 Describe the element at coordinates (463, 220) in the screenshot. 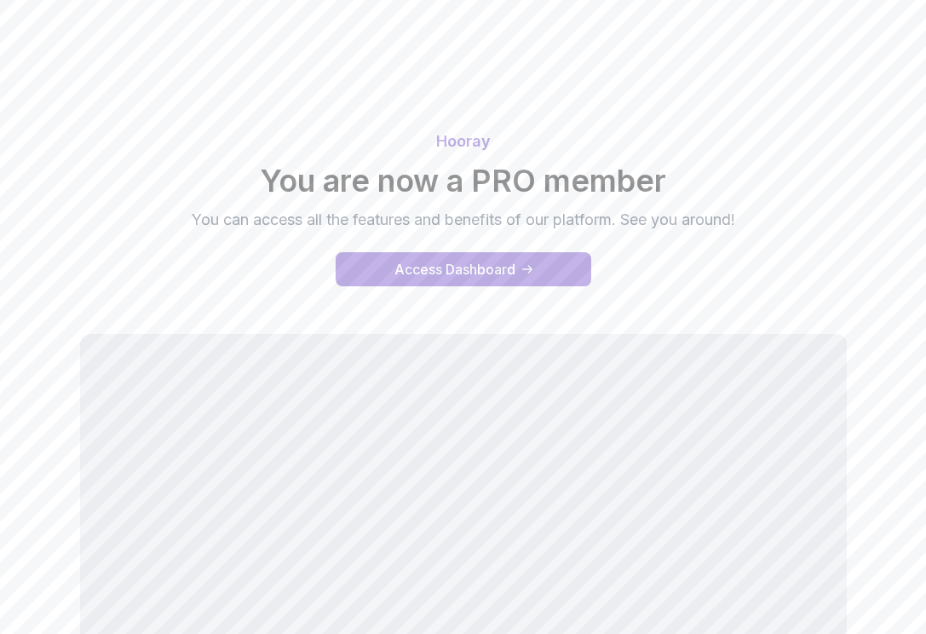

I see `p: You can access all the features and benefits of our platform. See you around!` at that location.